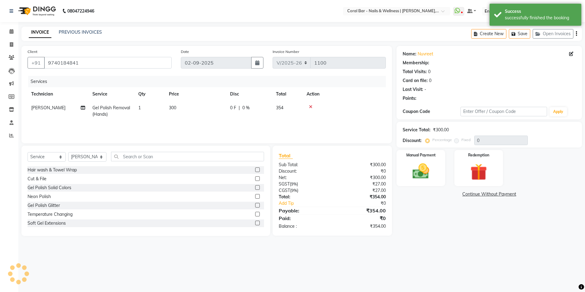  What do you see at coordinates (520, 34) in the screenshot?
I see `button: Save` at bounding box center [520, 34].